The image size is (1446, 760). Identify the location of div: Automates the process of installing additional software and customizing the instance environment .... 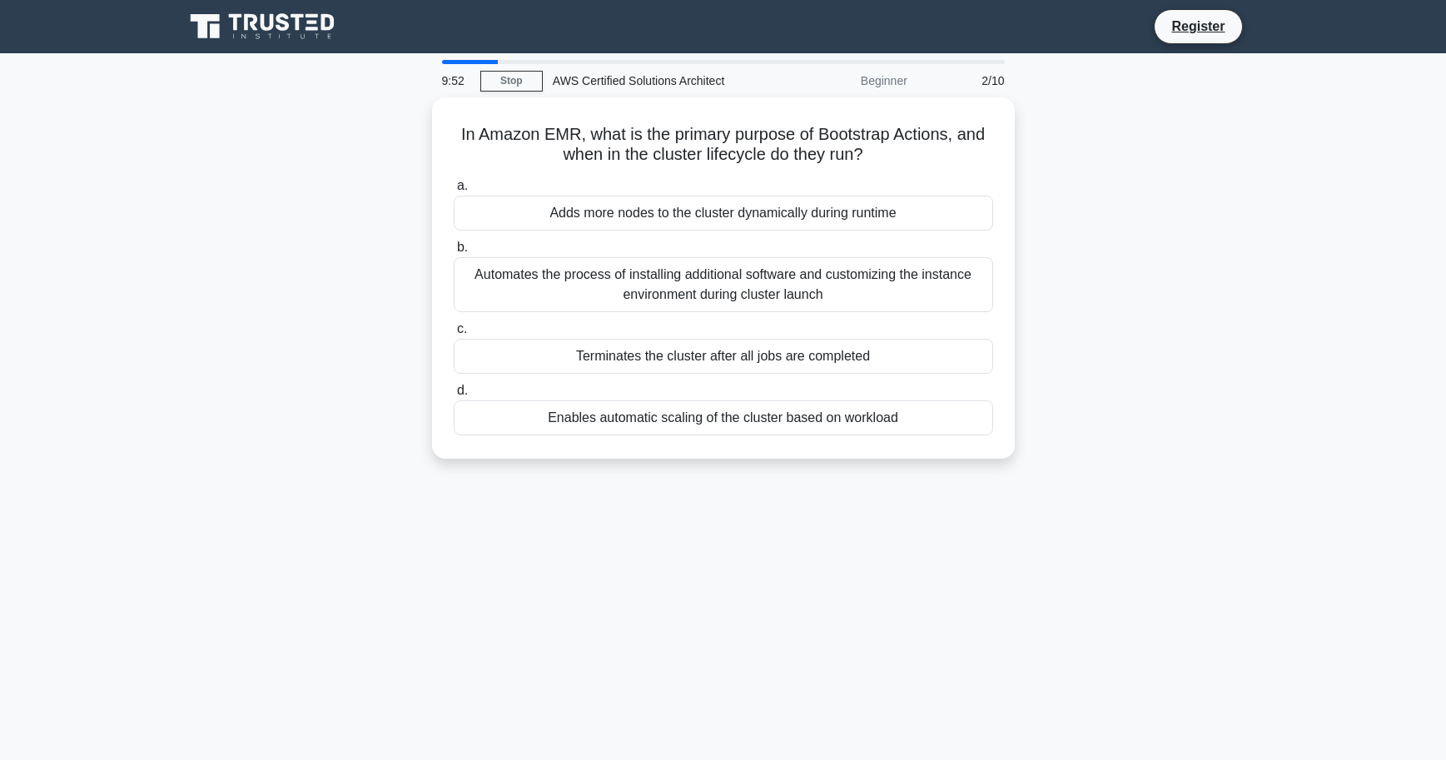
(724, 285).